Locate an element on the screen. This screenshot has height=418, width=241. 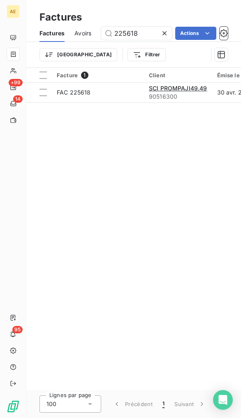
button: Actions is located at coordinates (196, 33).